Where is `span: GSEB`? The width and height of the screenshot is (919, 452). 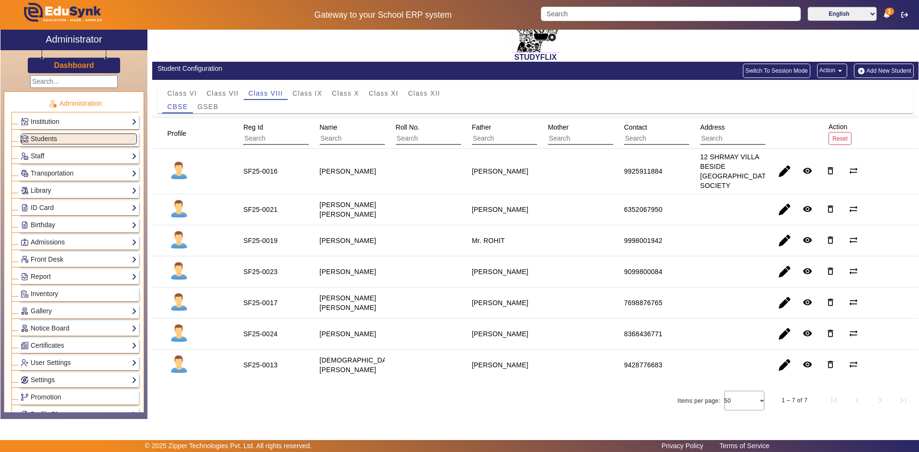 span: GSEB is located at coordinates (208, 107).